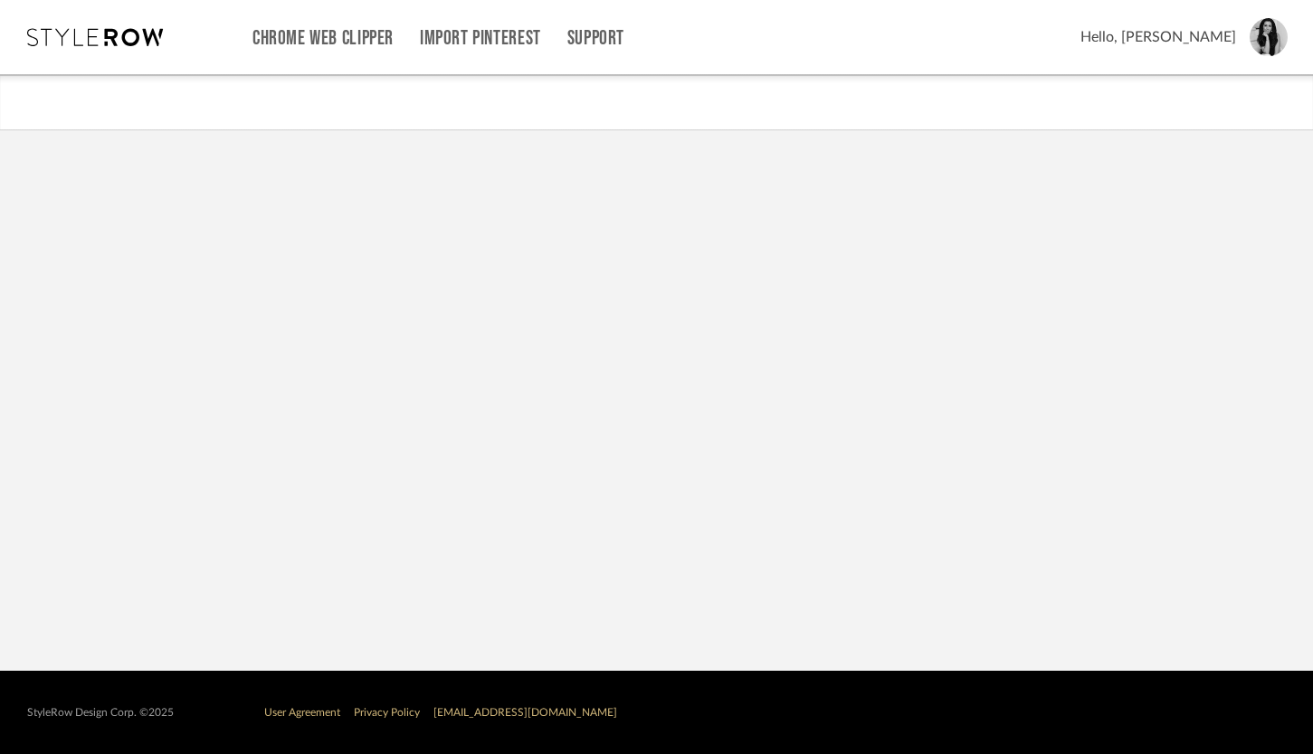 Image resolution: width=1313 pixels, height=754 pixels. Describe the element at coordinates (302, 712) in the screenshot. I see `a: User Agreement` at that location.